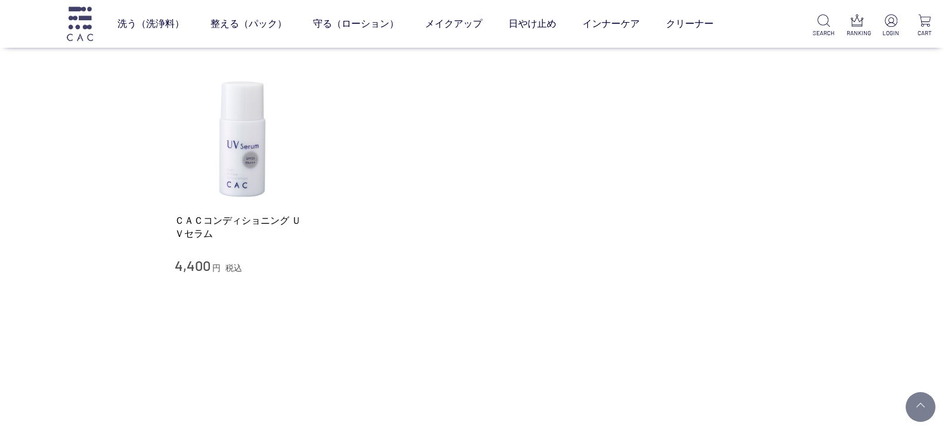 The height and width of the screenshot is (441, 945). What do you see at coordinates (925, 26) in the screenshot?
I see `a: CART` at bounding box center [925, 26].